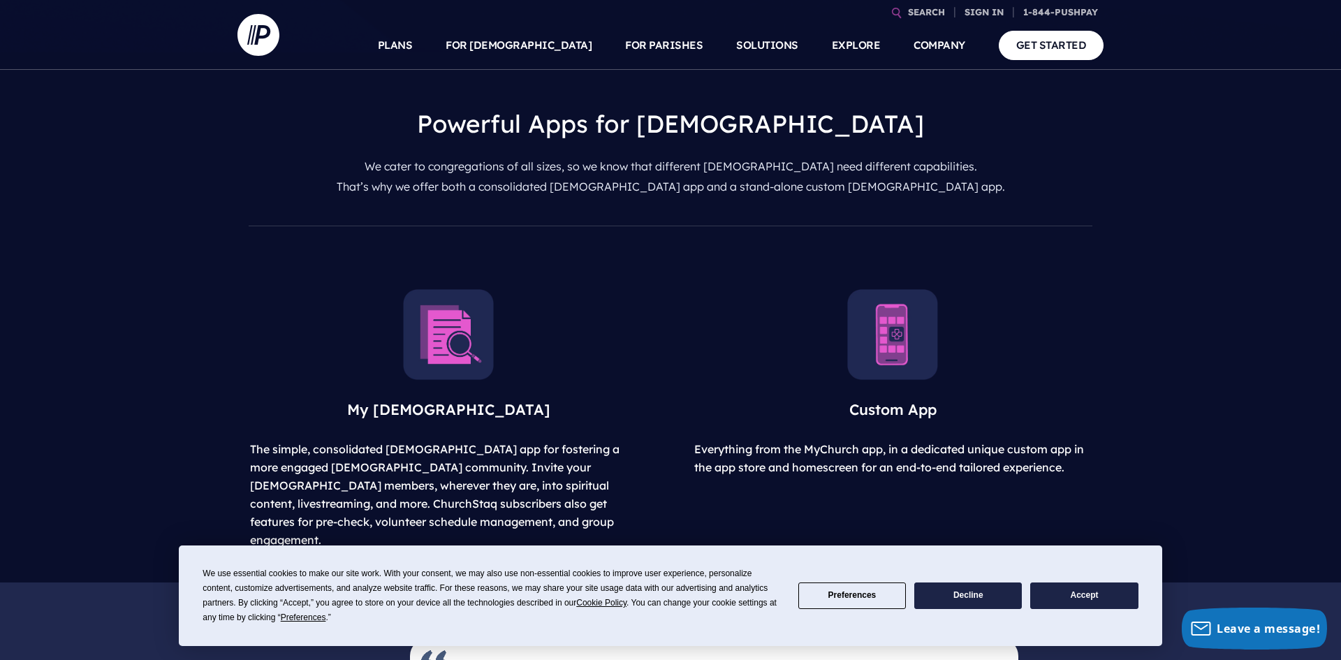 Image resolution: width=1341 pixels, height=660 pixels. What do you see at coordinates (1254, 629) in the screenshot?
I see `button: Leave a message!` at bounding box center [1254, 629].